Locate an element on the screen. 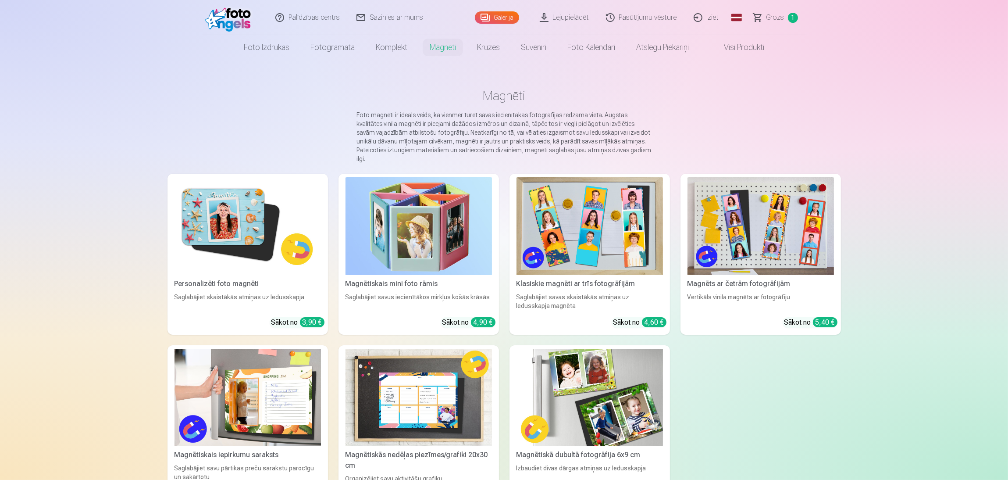 The height and width of the screenshot is (480, 1008). a: Magnēti is located at coordinates (443, 47).